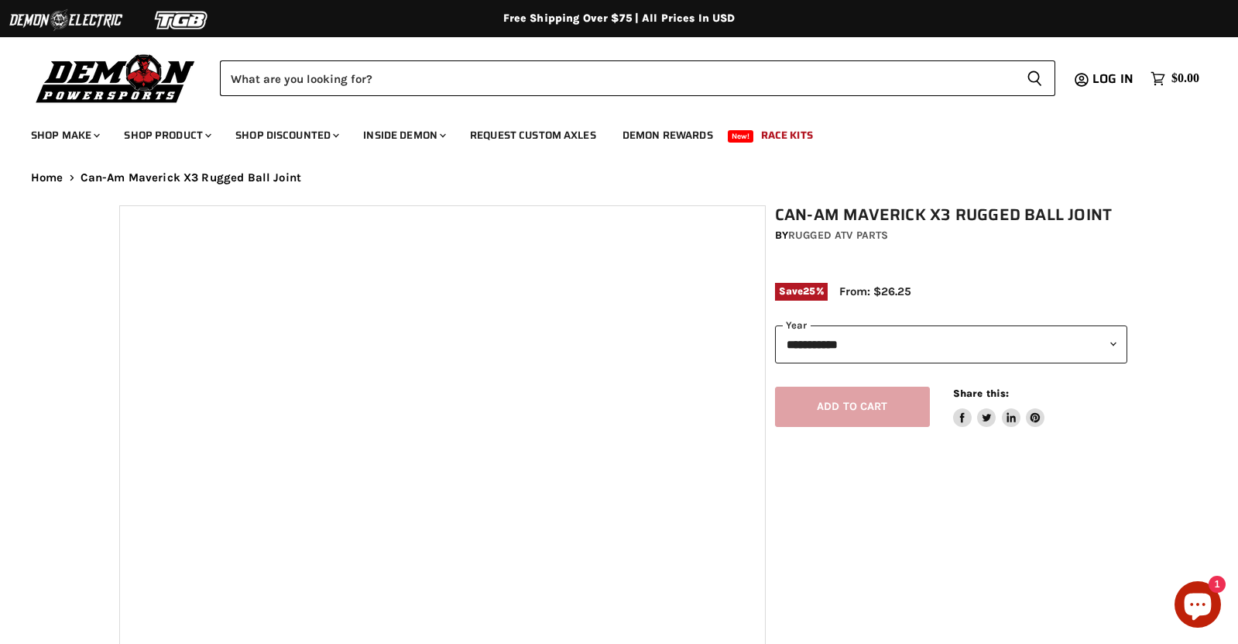  Describe the element at coordinates (999, 407) in the screenshot. I see `aside: Share this:` at that location.